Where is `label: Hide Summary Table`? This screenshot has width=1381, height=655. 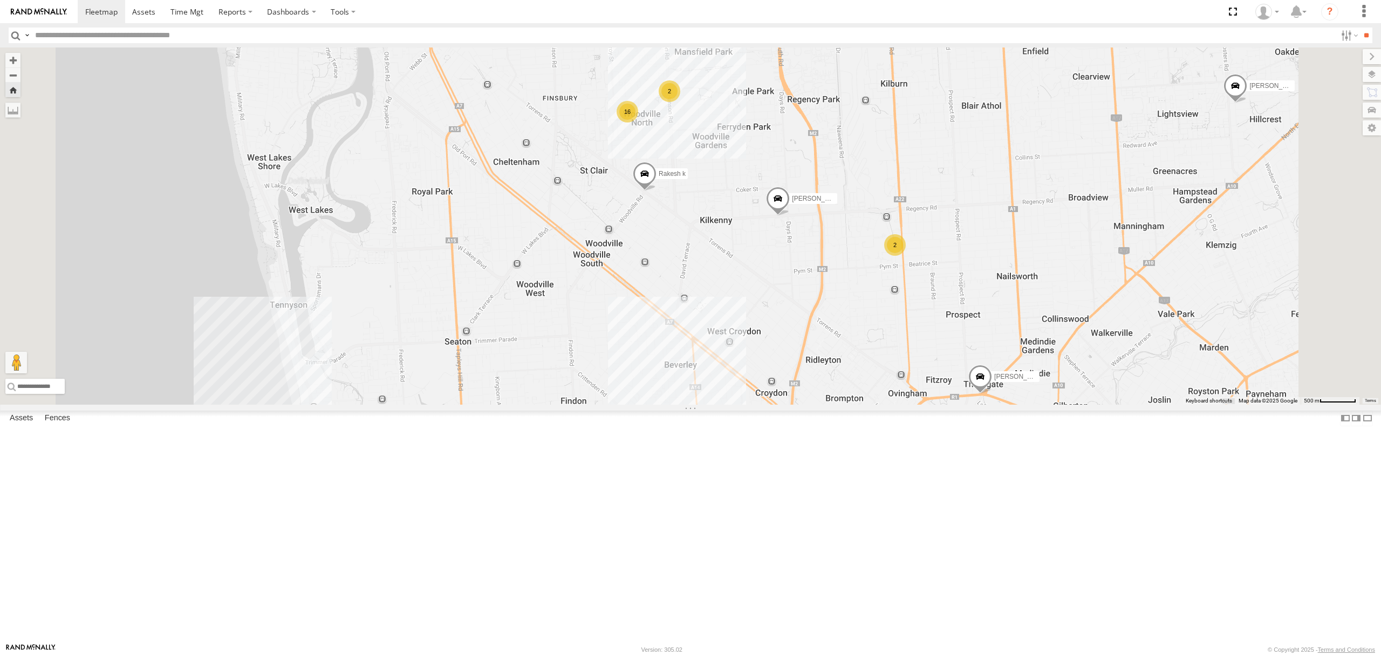 label: Hide Summary Table is located at coordinates (1368, 418).